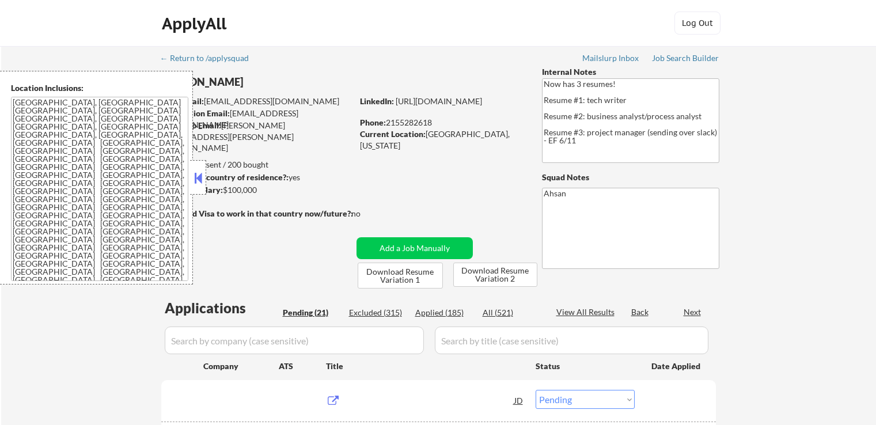  Describe the element at coordinates (496, 275) in the screenshot. I see `button: Download Resume Variation 2` at that location.